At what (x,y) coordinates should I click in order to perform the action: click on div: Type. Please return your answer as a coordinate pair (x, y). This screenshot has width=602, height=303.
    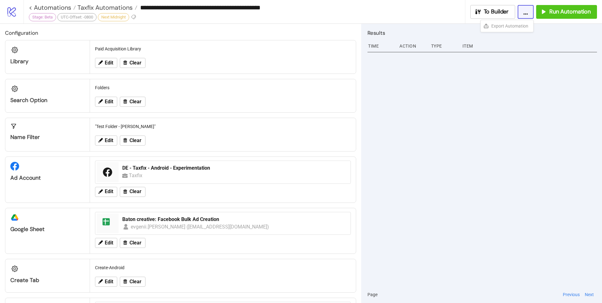
    Looking at the image, I should click on (444, 46).